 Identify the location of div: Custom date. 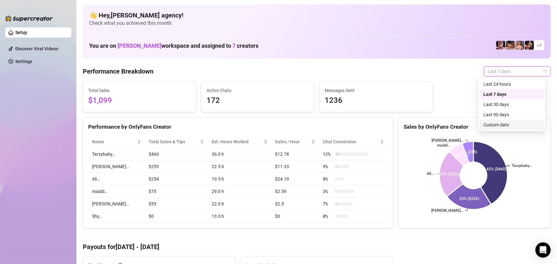
(512, 125).